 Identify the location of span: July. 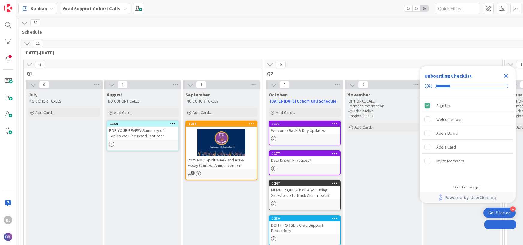
(33, 95).